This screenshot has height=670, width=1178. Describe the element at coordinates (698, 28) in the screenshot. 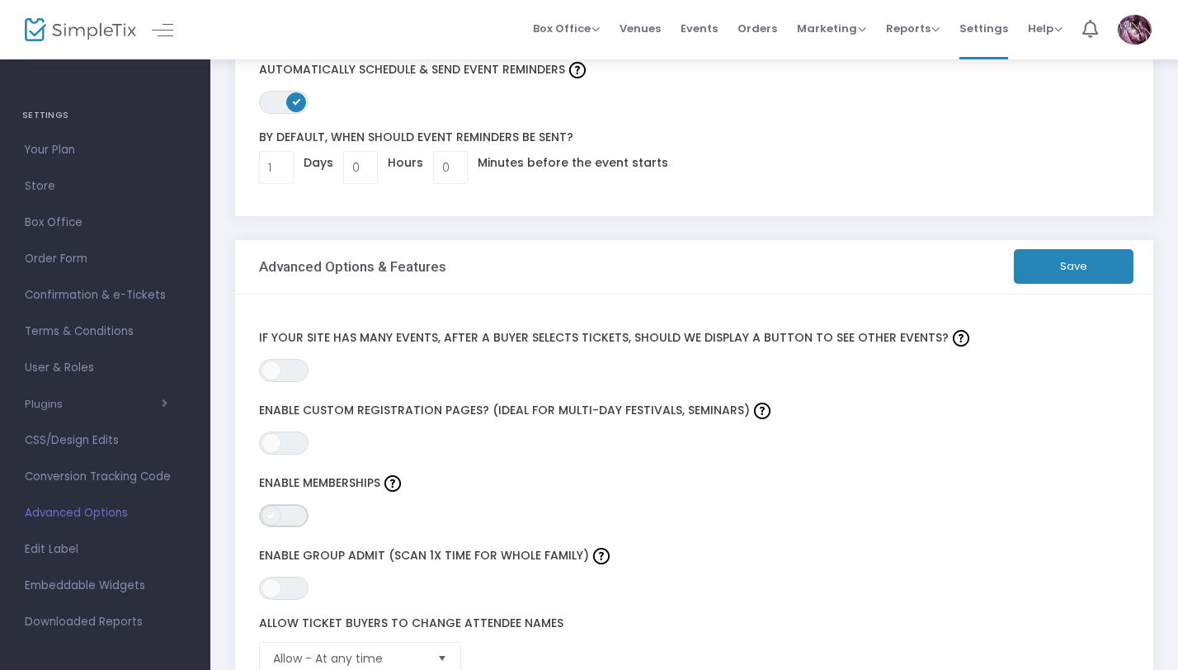

I see `span: Events` at that location.